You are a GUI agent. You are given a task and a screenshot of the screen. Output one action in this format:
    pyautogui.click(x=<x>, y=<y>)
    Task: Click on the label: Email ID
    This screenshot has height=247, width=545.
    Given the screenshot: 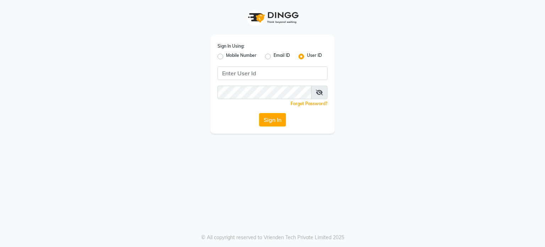 What is the action you would take?
    pyautogui.click(x=282, y=56)
    